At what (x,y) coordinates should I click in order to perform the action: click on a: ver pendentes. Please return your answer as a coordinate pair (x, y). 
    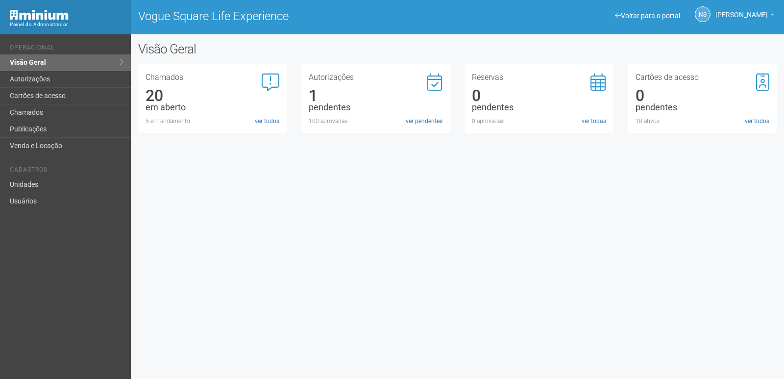
    Looking at the image, I should click on (424, 121).